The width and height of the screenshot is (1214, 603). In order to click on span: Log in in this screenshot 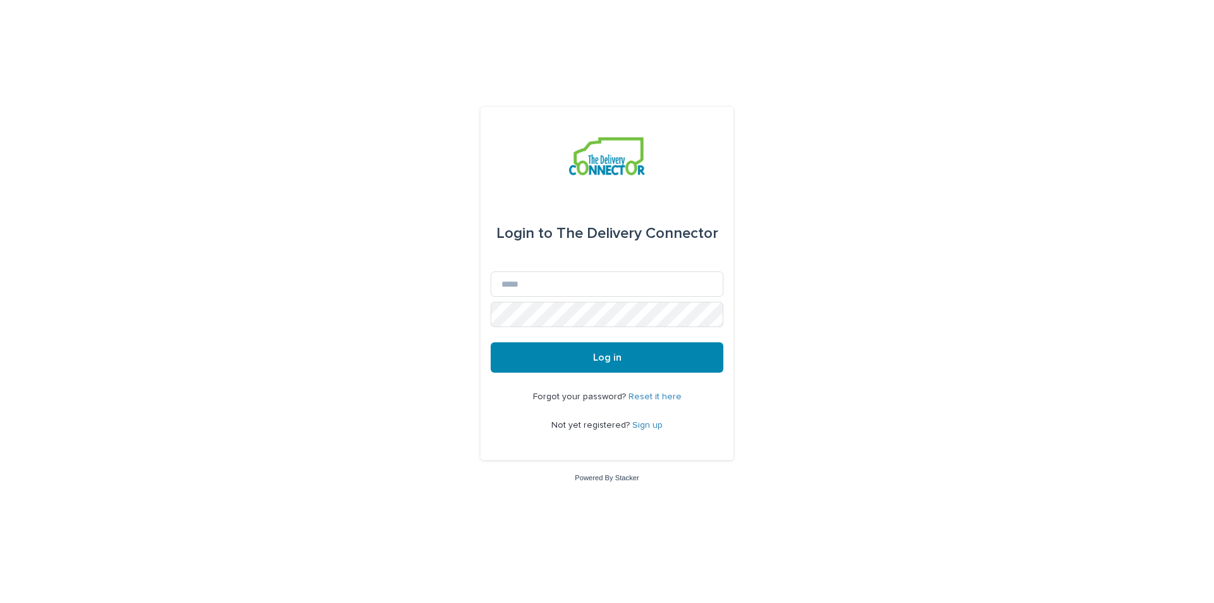, I will do `click(607, 357)`.